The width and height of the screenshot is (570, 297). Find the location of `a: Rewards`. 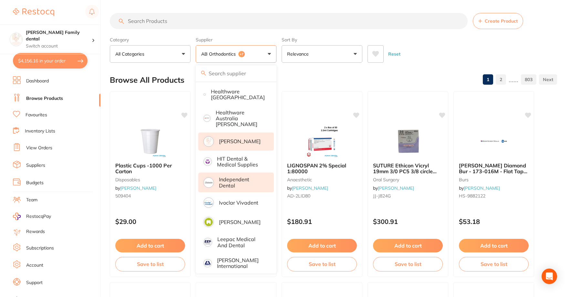

a: Rewards is located at coordinates (36, 232).